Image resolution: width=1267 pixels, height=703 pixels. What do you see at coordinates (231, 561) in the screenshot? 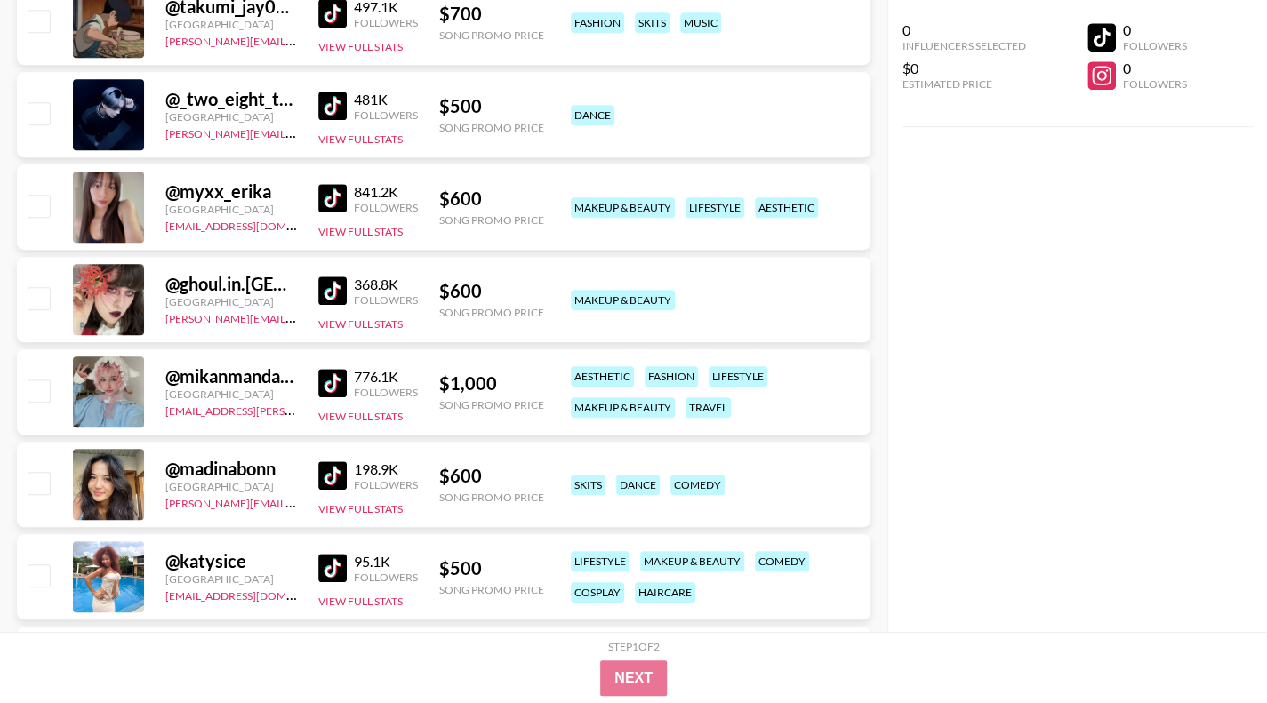
I see `div: @ katysice` at bounding box center [231, 561].